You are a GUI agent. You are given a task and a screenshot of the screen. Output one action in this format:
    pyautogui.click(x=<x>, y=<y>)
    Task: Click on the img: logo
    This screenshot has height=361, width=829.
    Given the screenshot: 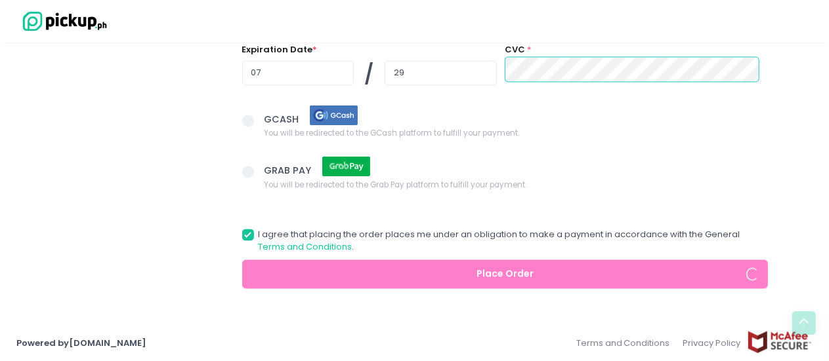 What is the action you would take?
    pyautogui.click(x=62, y=21)
    